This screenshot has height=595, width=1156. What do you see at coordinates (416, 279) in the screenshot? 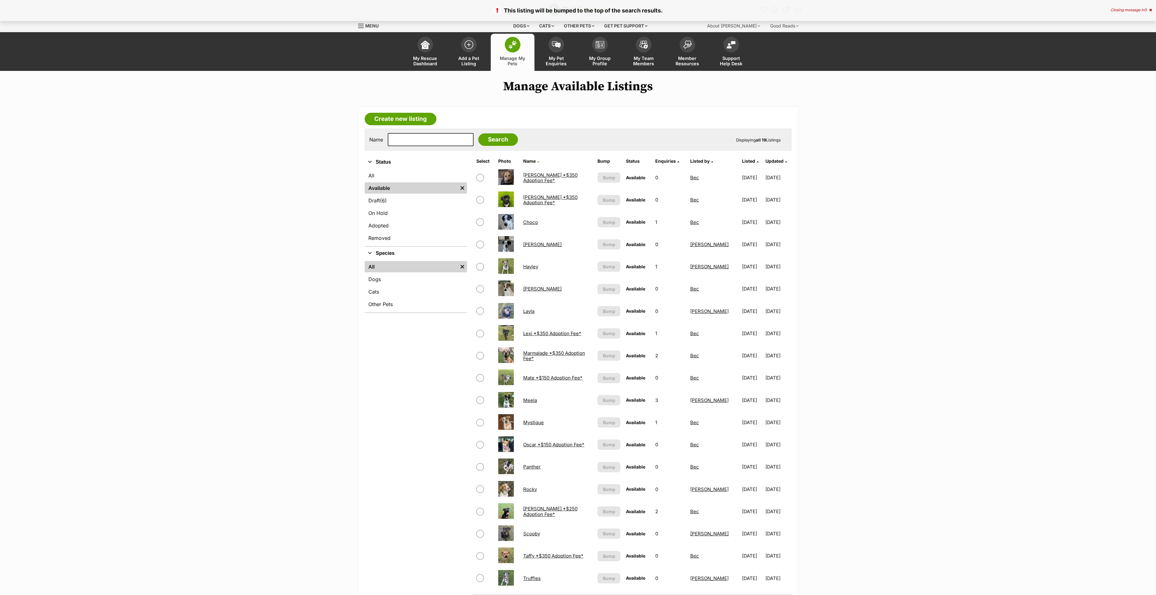
I see `a: Dogs` at bounding box center [416, 279].